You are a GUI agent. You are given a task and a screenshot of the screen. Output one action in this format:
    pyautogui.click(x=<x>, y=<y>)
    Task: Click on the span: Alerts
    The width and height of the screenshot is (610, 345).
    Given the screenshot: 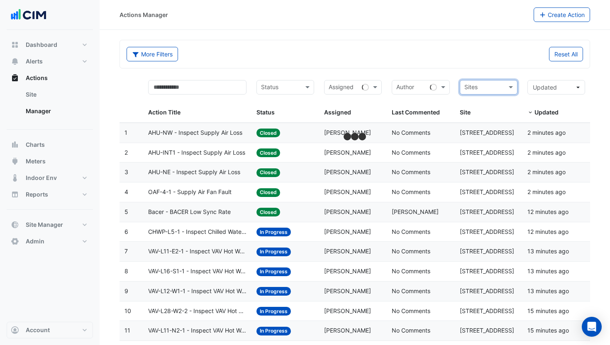 What is the action you would take?
    pyautogui.click(x=34, y=61)
    